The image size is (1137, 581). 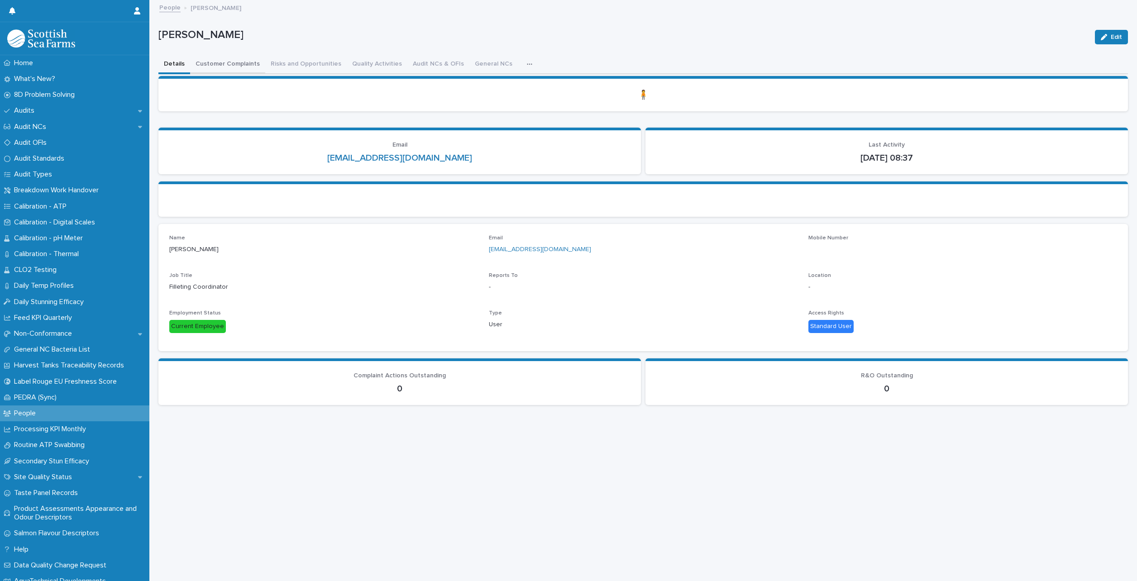 I want to click on span: Job Title, so click(x=181, y=276).